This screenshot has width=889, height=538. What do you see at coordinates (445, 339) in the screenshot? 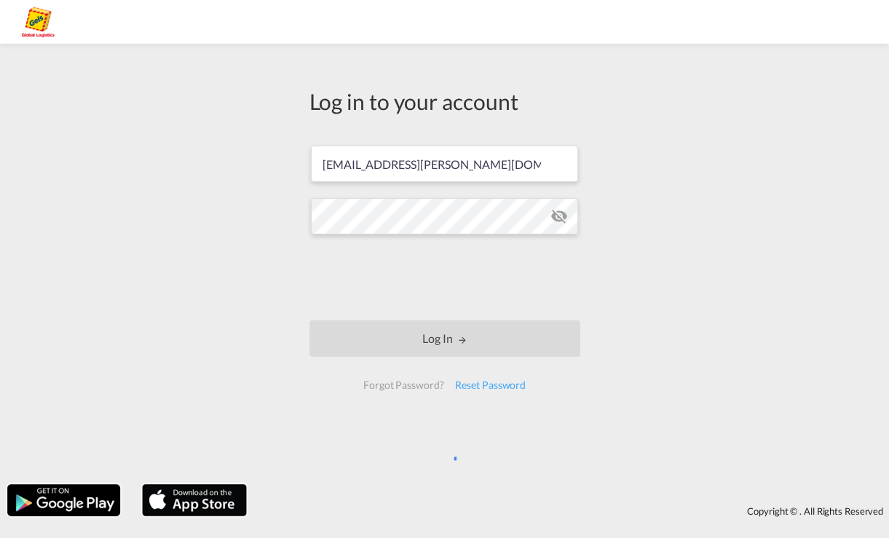
I see `button: LOGIN` at bounding box center [445, 339].